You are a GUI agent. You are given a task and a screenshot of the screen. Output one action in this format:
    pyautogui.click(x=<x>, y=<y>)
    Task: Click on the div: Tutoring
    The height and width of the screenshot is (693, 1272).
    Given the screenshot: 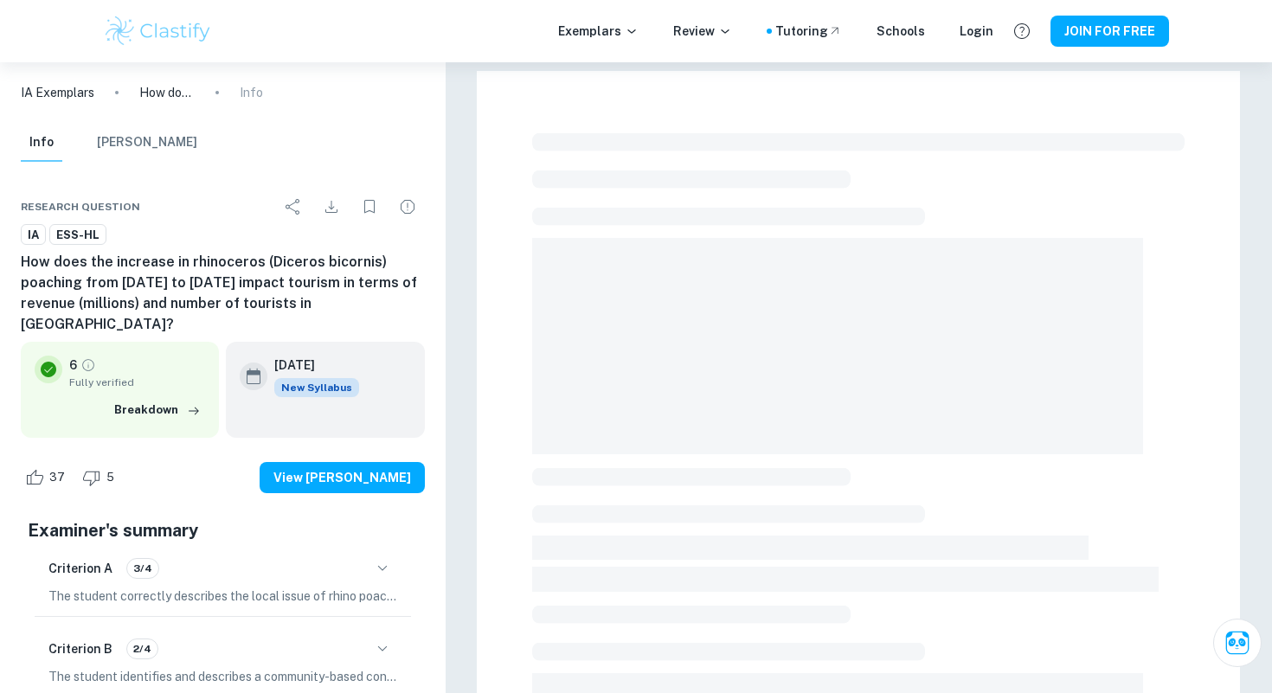 What is the action you would take?
    pyautogui.click(x=808, y=31)
    